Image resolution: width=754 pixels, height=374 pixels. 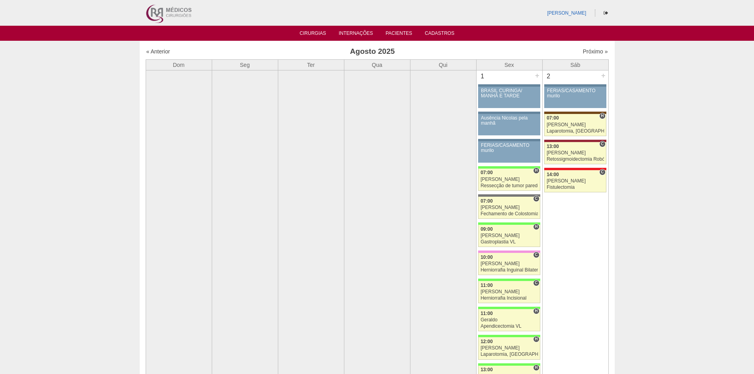 What do you see at coordinates (440, 34) in the screenshot?
I see `a: Cadastros` at bounding box center [440, 34].